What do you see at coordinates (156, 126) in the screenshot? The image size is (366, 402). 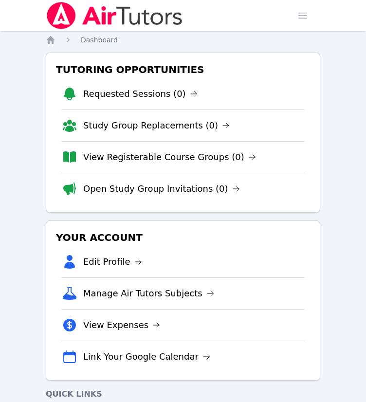 I see `a: Study Group Replacements (0)` at bounding box center [156, 126].